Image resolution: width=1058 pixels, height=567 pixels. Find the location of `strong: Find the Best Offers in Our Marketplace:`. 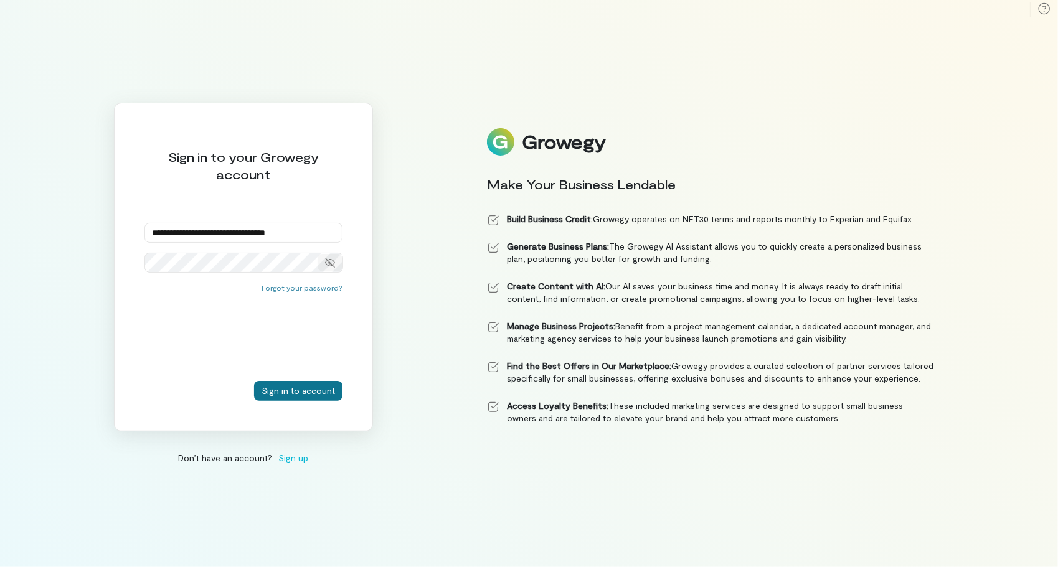

strong: Find the Best Offers in Our Marketplace: is located at coordinates (589, 366).